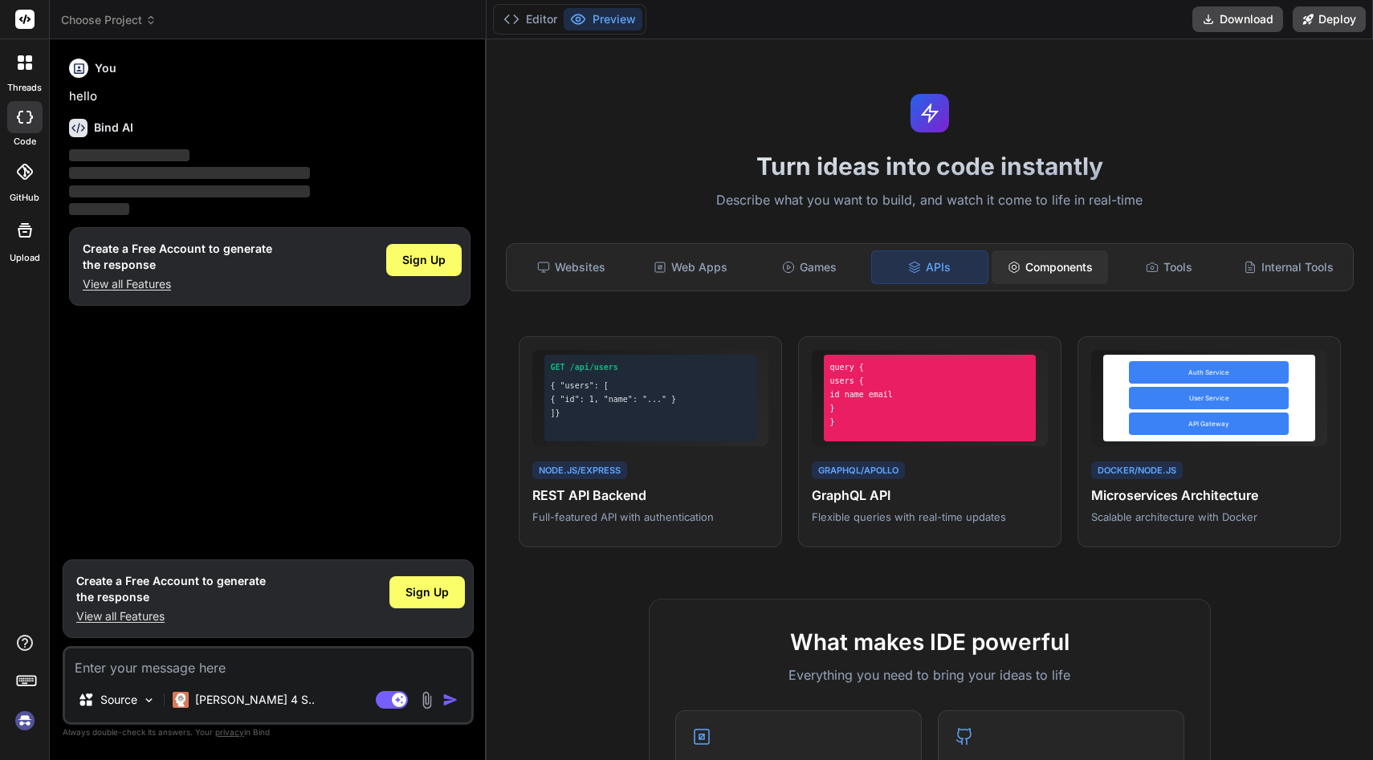 Image resolution: width=1373 pixels, height=760 pixels. Describe the element at coordinates (105, 68) in the screenshot. I see `h6: You` at that location.